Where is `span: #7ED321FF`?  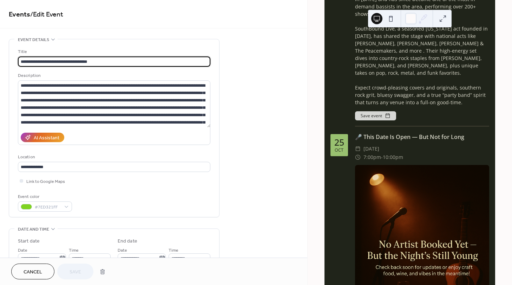 span: #7ED321FF is located at coordinates (48, 207).